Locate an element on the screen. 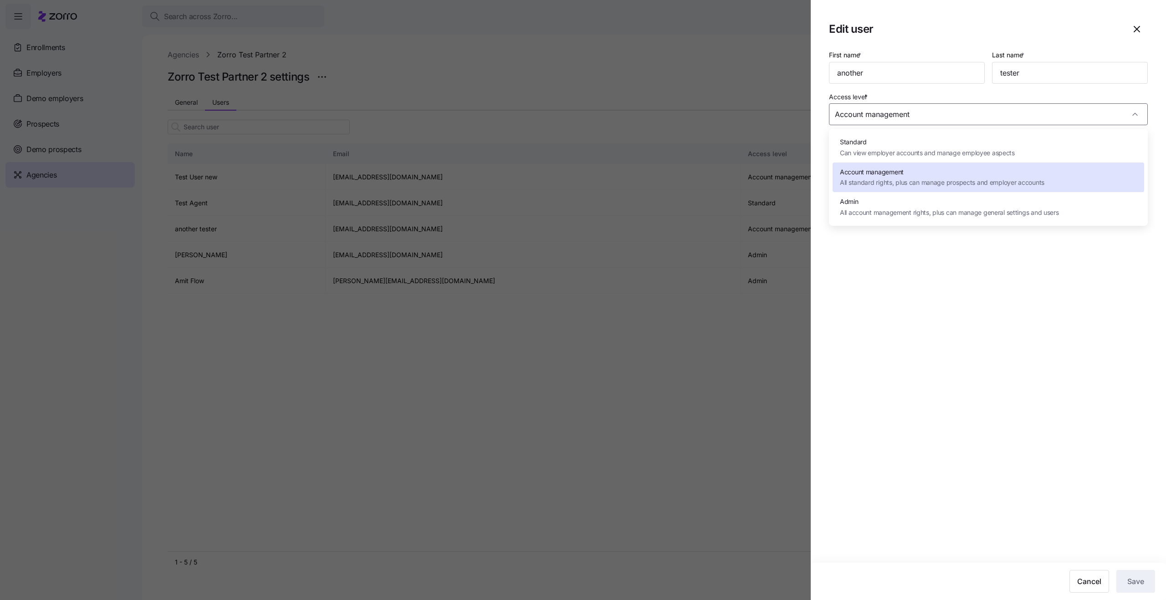 The height and width of the screenshot is (600, 1166). h1: Edit user is located at coordinates (974, 29).